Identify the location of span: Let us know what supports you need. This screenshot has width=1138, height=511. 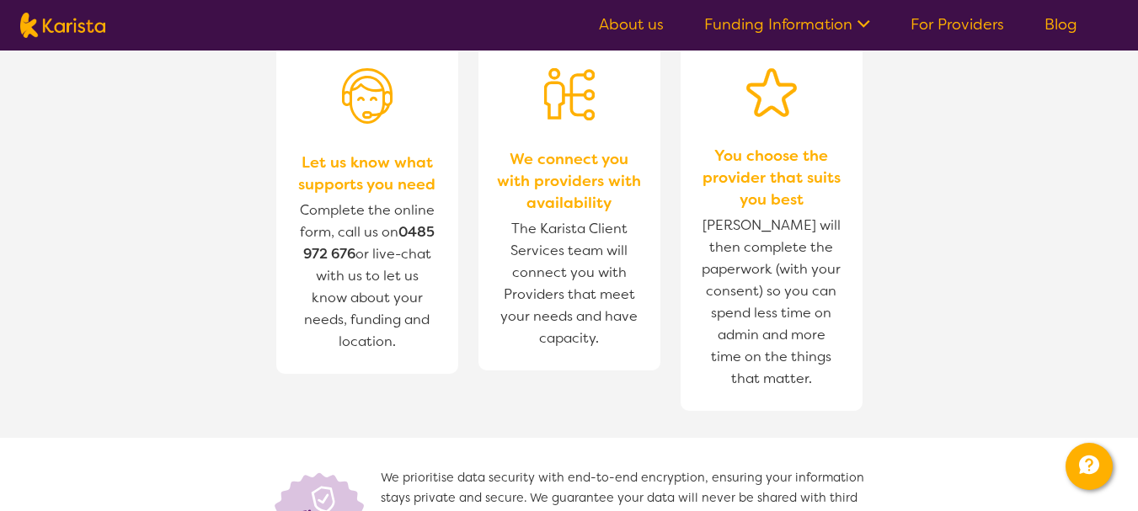
(367, 173).